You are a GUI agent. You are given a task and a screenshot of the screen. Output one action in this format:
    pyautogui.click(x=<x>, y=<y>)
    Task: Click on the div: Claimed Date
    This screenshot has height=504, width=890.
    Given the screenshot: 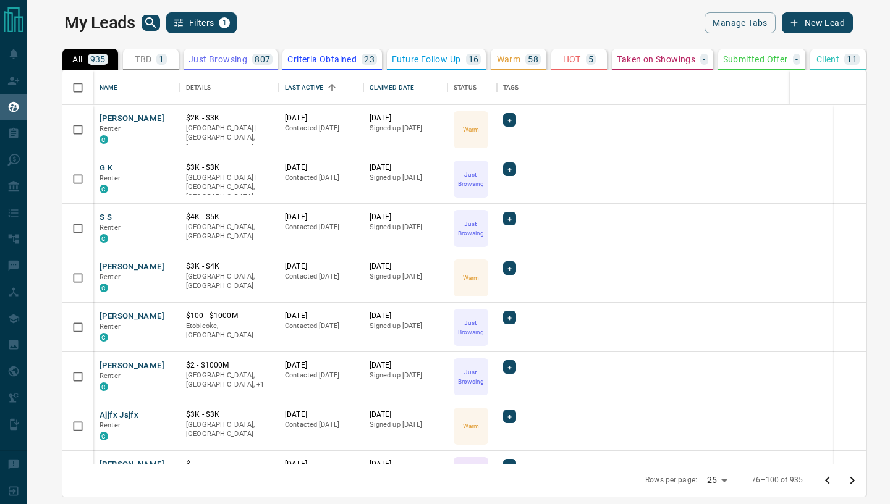 What is the action you would take?
    pyautogui.click(x=392, y=88)
    